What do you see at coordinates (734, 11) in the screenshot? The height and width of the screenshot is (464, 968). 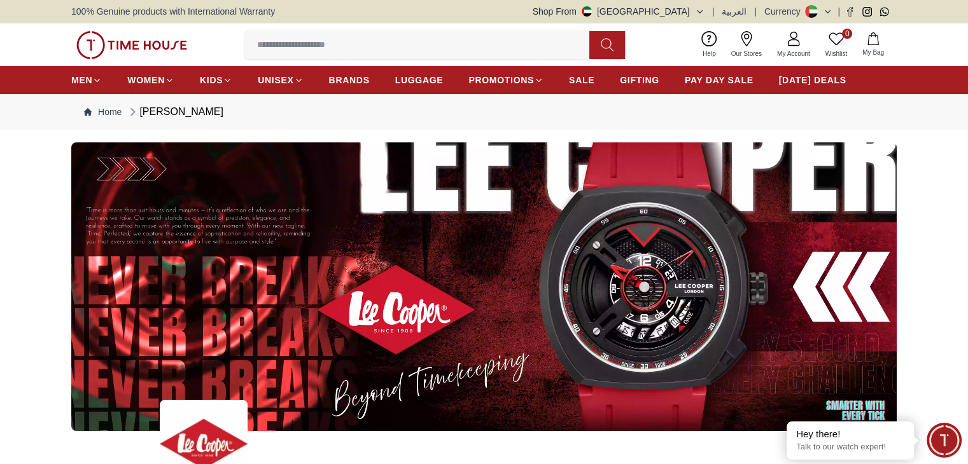 I see `span: العربية` at bounding box center [734, 11].